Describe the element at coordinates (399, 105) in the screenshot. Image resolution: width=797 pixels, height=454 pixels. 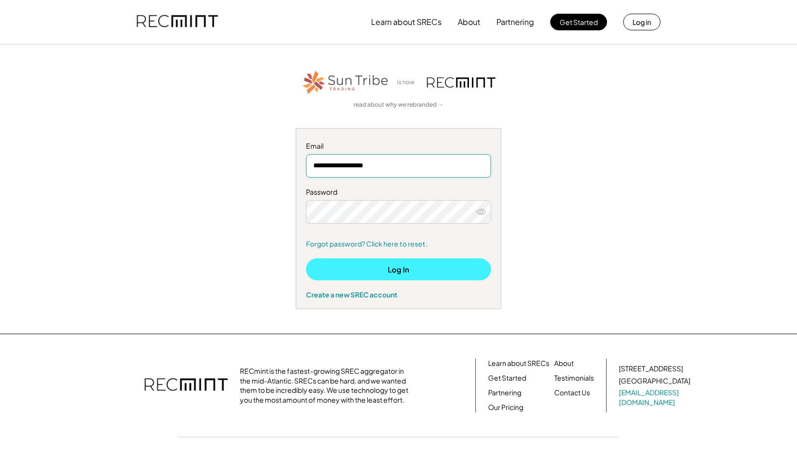
I see `a: read about why we rebranded →` at that location.